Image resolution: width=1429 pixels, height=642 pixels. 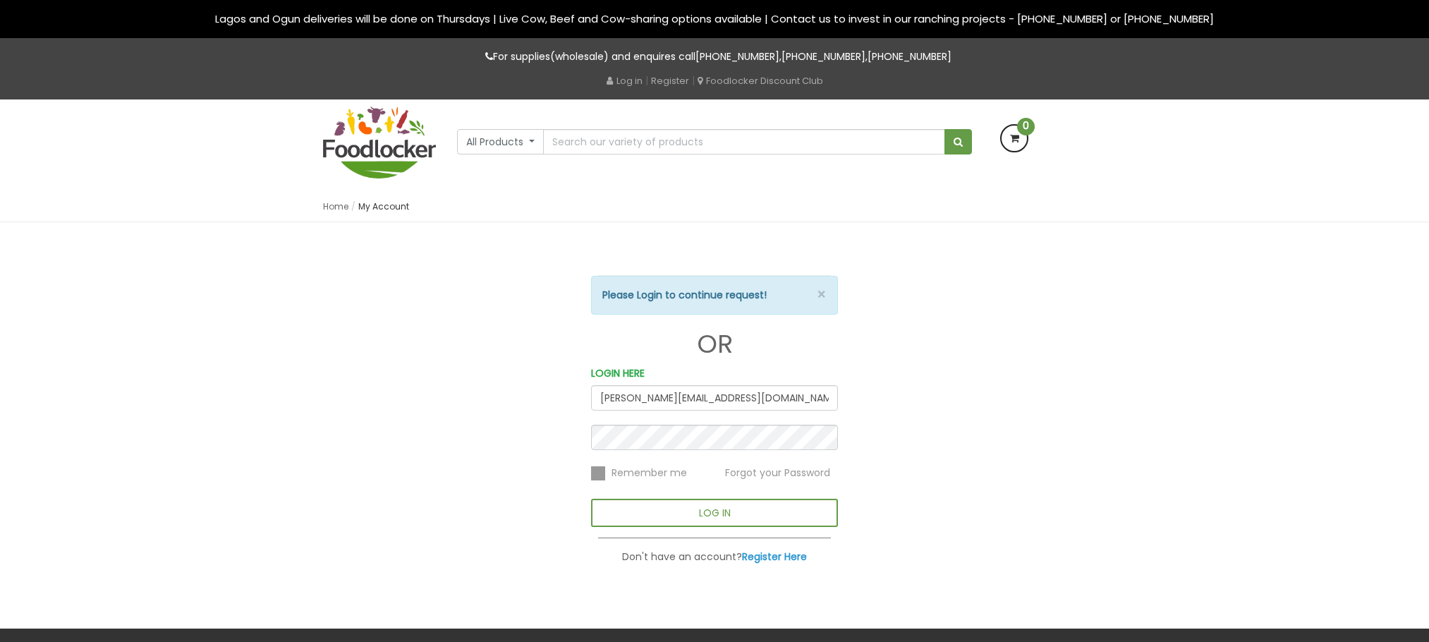 What do you see at coordinates (774, 556) in the screenshot?
I see `b: Register Here` at bounding box center [774, 556].